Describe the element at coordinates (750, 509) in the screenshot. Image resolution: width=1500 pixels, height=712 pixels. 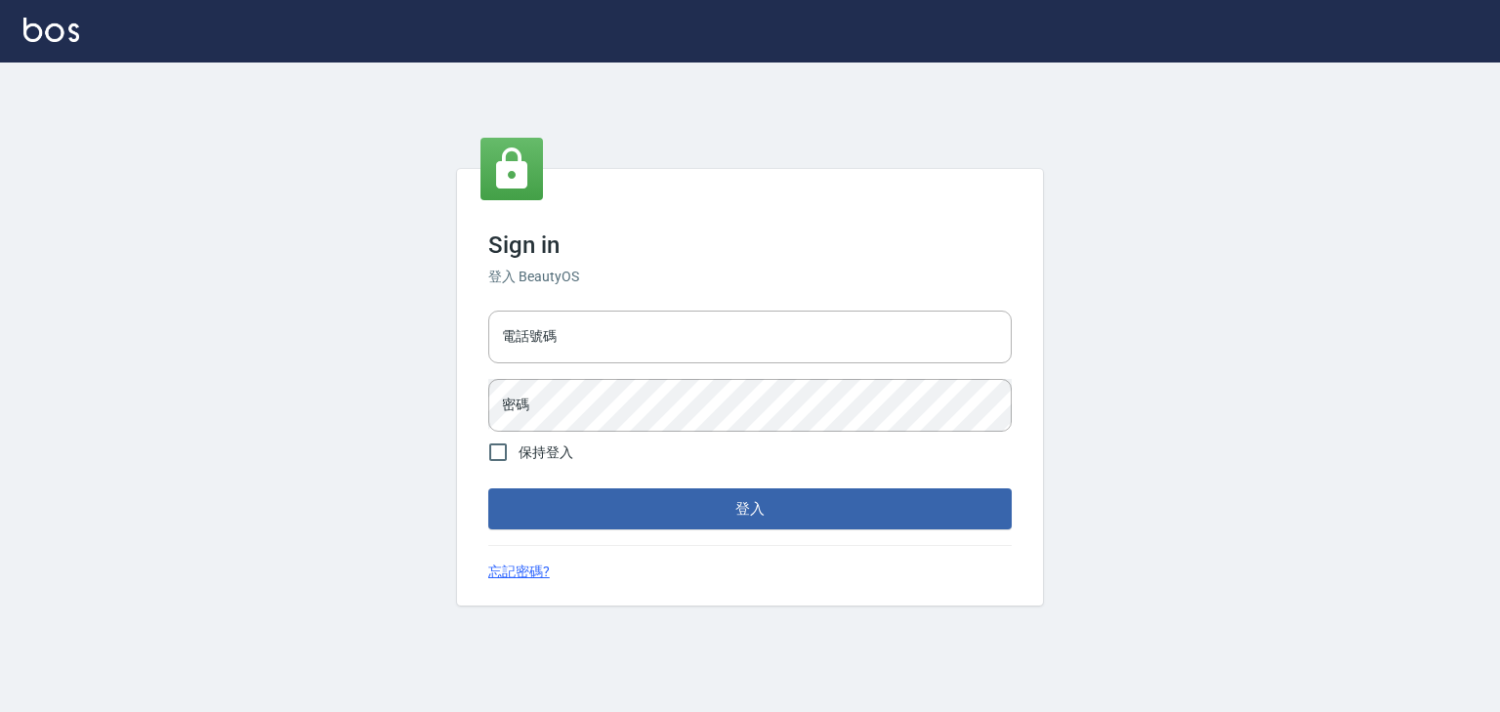
I see `button: 登入` at that location.